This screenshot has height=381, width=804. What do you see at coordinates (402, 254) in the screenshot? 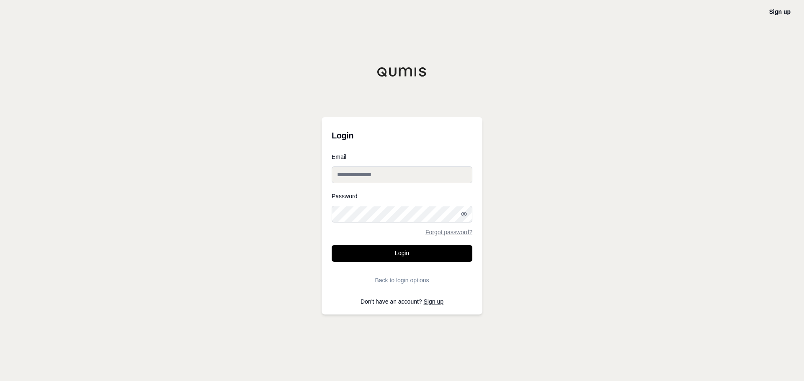
I see `button: Login` at bounding box center [402, 254].